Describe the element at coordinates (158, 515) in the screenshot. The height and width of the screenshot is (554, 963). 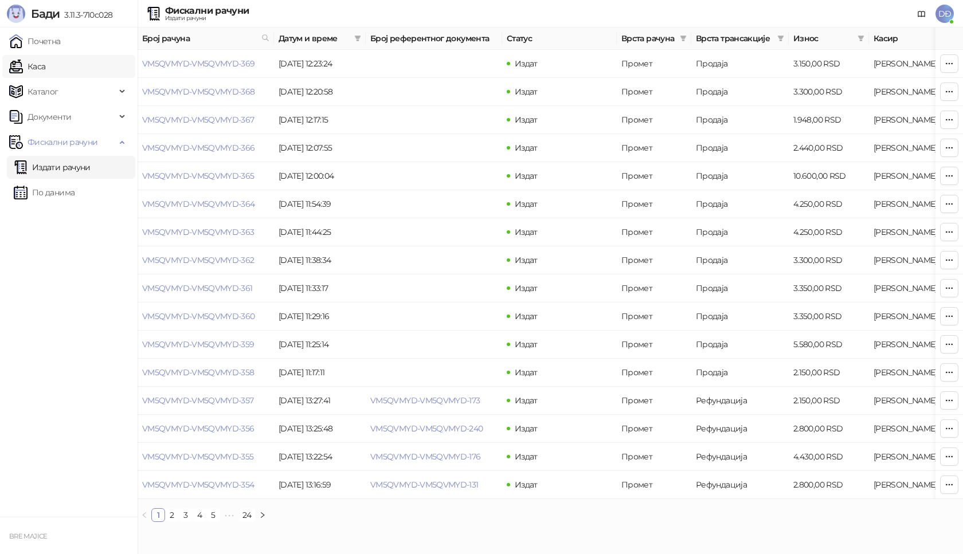
I see `a: 1` at that location.